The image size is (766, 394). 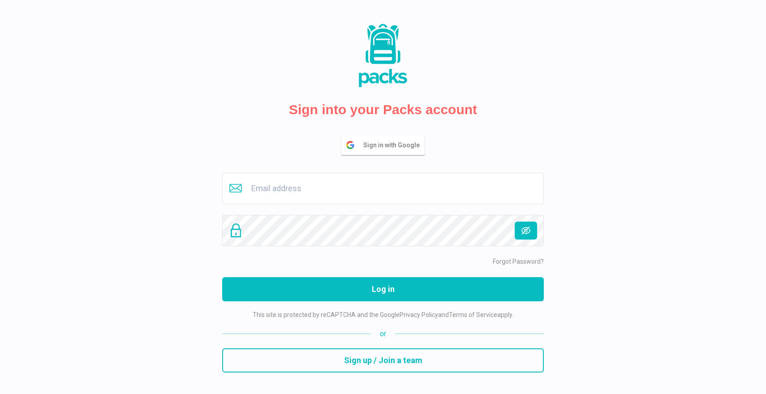 I want to click on span: Sign in with Google, so click(x=394, y=145).